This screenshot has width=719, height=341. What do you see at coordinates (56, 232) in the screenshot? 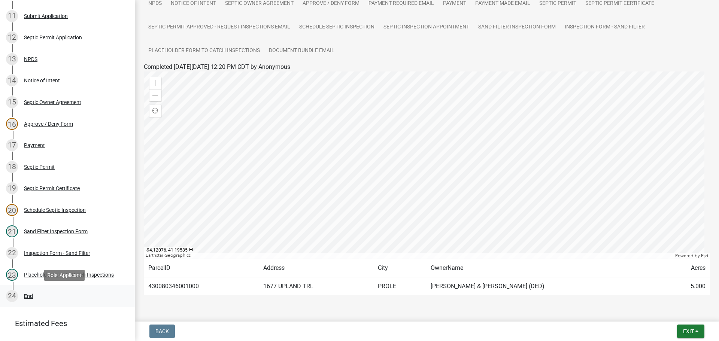
I see `div: Sand Filter Inspection Form` at bounding box center [56, 232].